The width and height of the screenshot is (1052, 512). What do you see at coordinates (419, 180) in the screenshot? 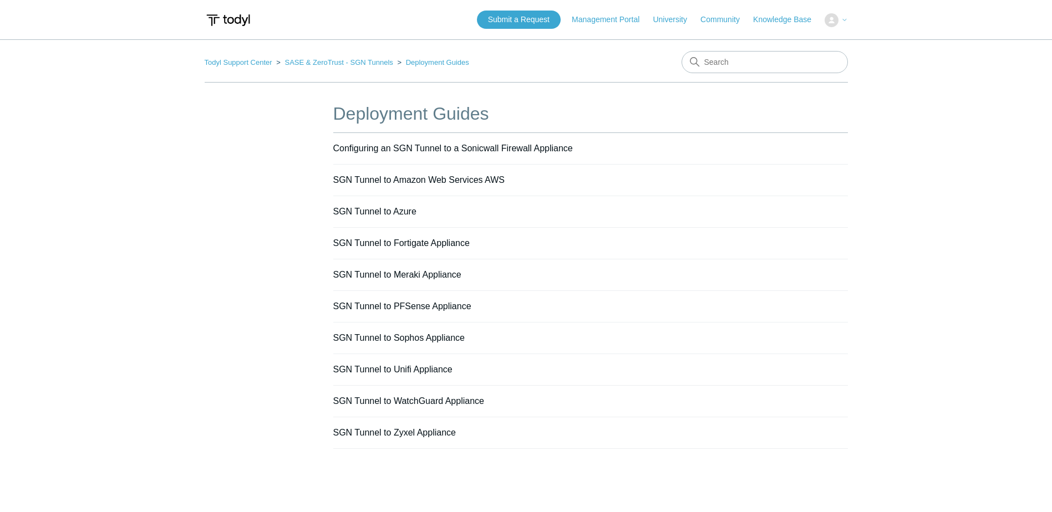
I see `a: SGN Tunnel to Amazon Web Services AWS` at bounding box center [419, 180].